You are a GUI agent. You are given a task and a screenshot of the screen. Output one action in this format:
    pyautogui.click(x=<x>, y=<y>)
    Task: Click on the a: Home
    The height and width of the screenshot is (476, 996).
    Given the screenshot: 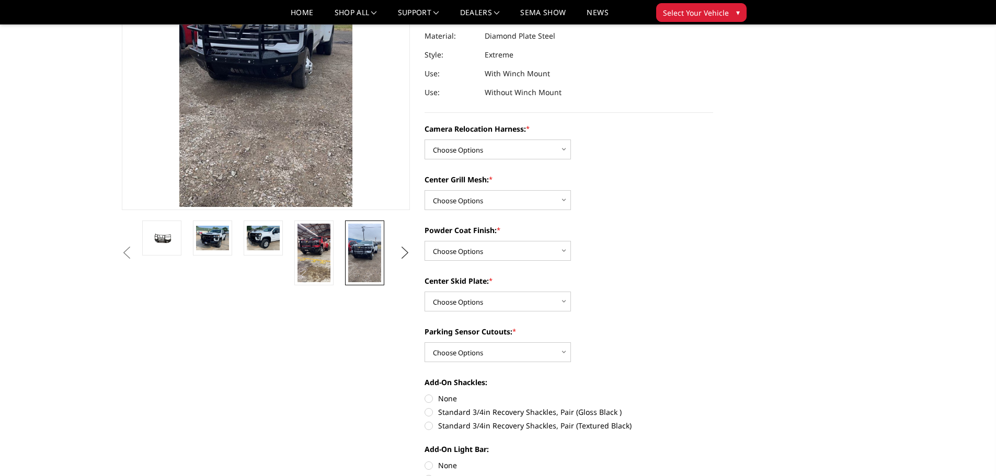 What is the action you would take?
    pyautogui.click(x=302, y=16)
    